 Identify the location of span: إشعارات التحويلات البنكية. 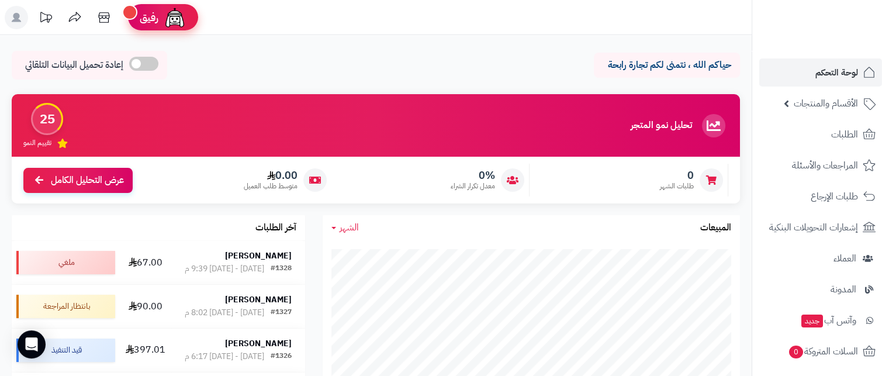
(813, 227).